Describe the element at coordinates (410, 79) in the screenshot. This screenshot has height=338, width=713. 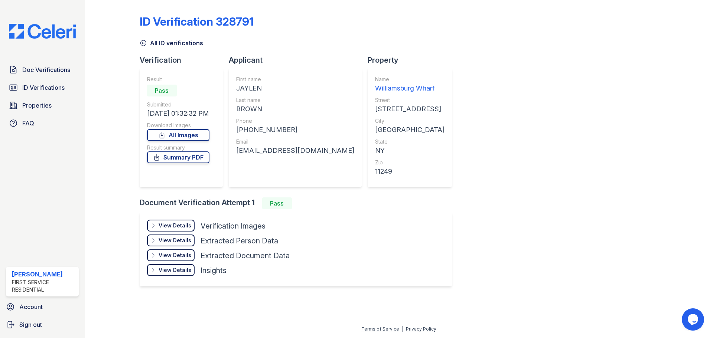
I see `div: Name` at that location.